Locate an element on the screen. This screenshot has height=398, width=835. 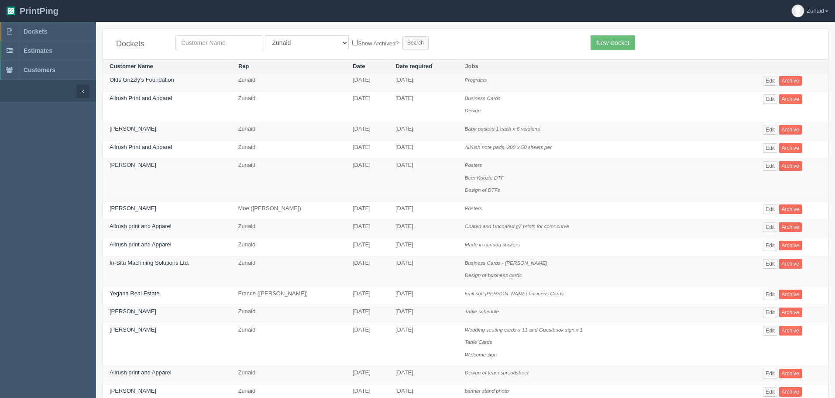
i: Design of team spreadsheet is located at coordinates (497, 372).